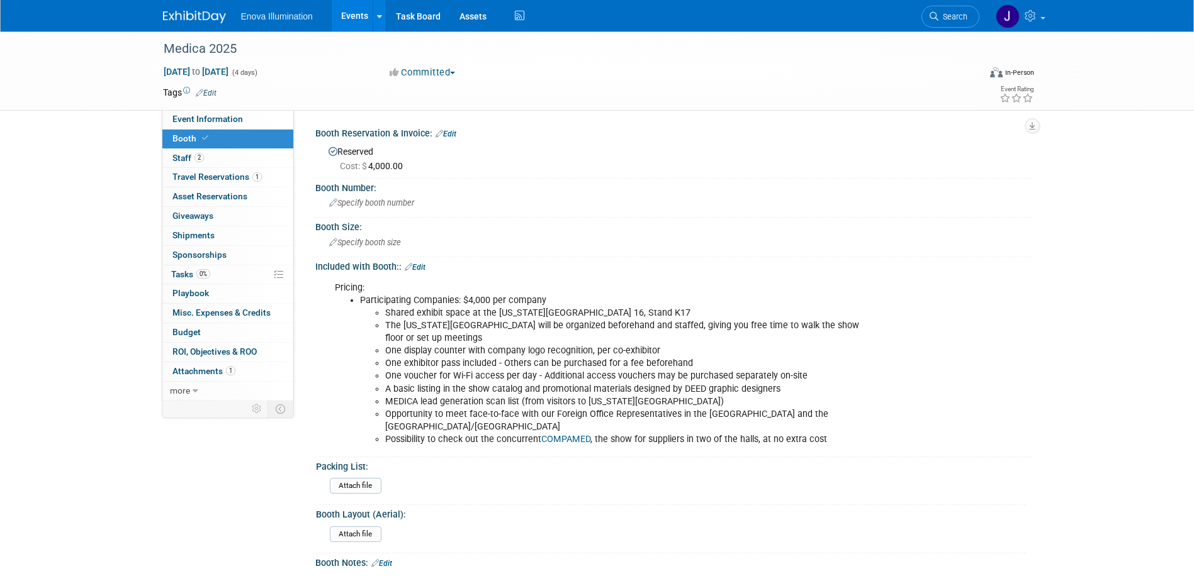 This screenshot has width=1194, height=581. What do you see at coordinates (228, 372) in the screenshot?
I see `a: Attachments1` at bounding box center [228, 372].